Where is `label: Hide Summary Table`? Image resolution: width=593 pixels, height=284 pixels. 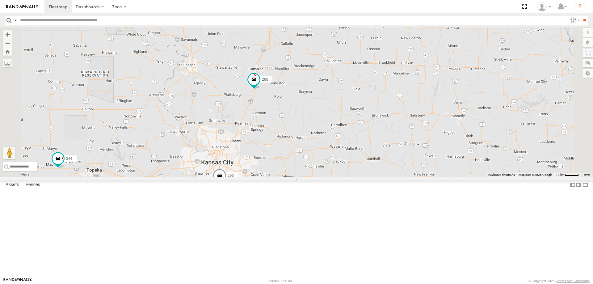 label: Hide Summary Table is located at coordinates (585, 185).